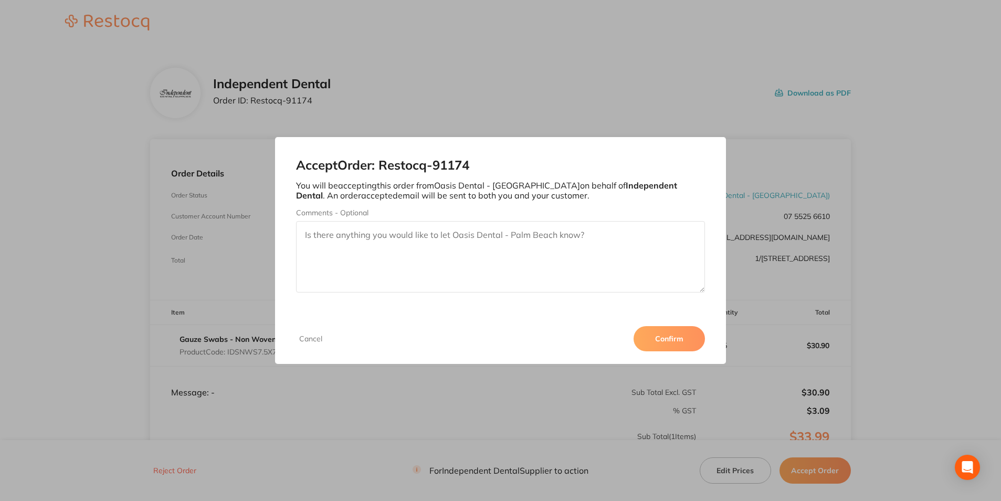  What do you see at coordinates (311, 339) in the screenshot?
I see `button: Cancel` at bounding box center [311, 339].